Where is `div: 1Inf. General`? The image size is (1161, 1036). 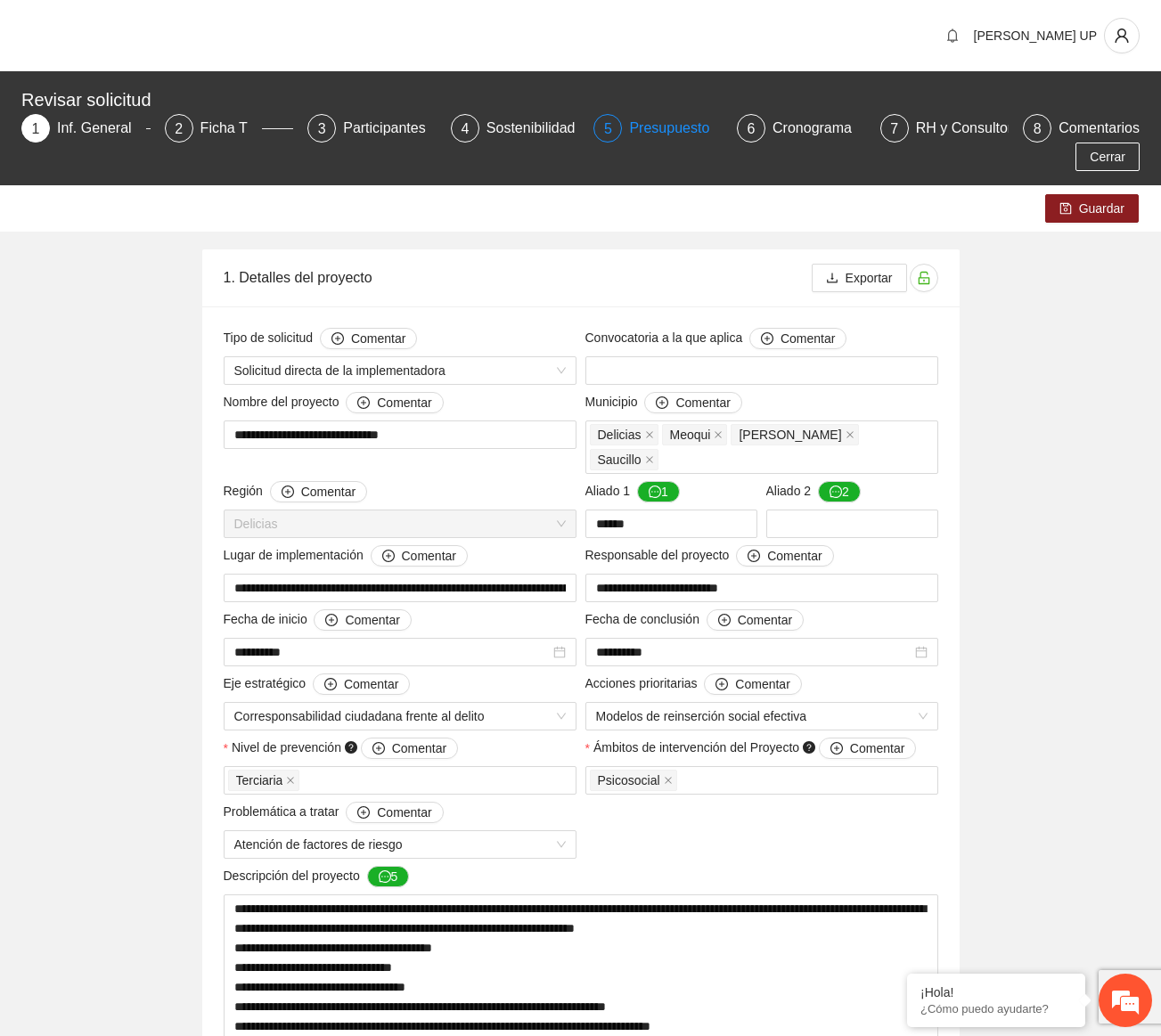 div: 1Inf. General is located at coordinates (85, 129).